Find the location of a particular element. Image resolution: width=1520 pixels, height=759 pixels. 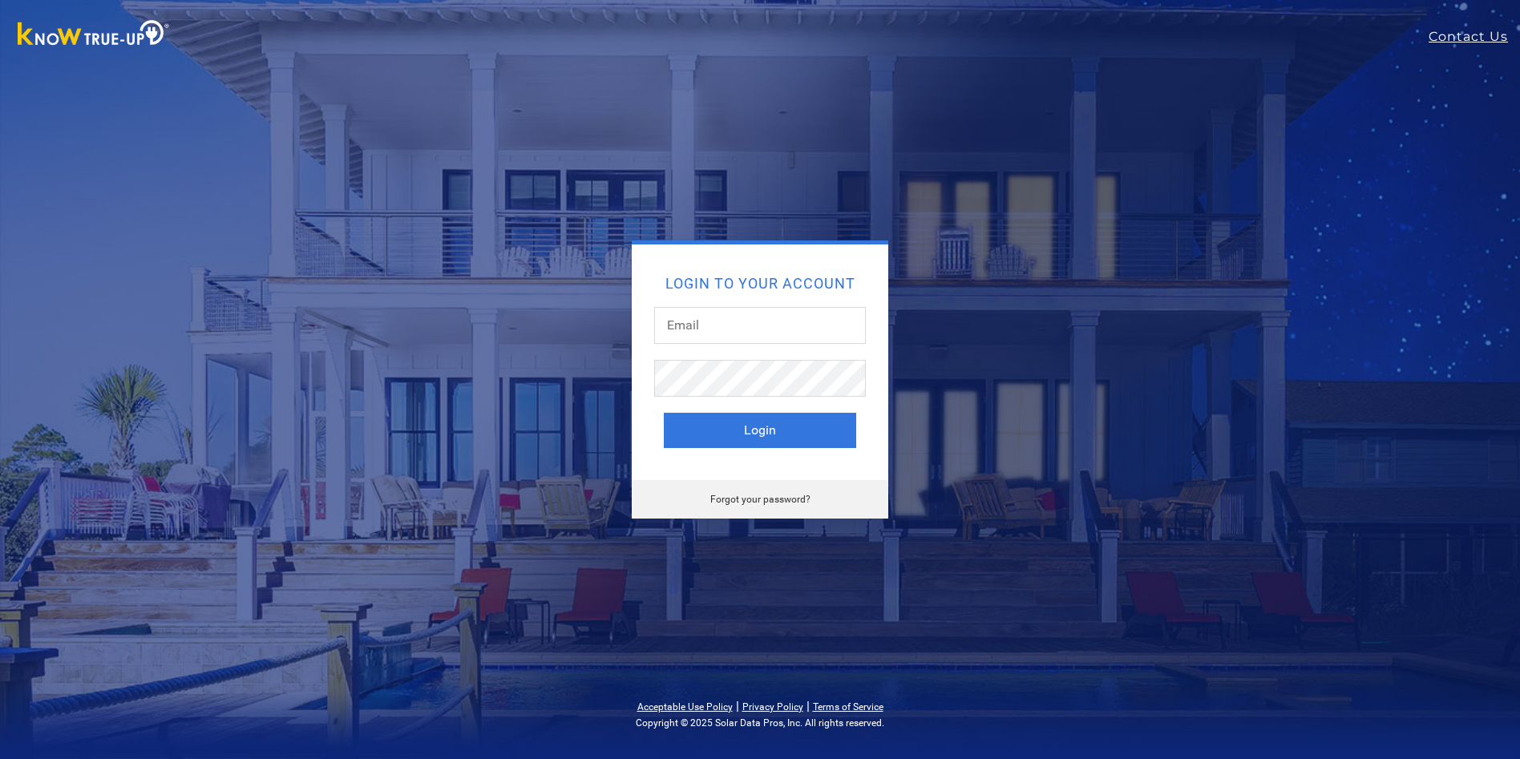

input: Email is located at coordinates (760, 325).